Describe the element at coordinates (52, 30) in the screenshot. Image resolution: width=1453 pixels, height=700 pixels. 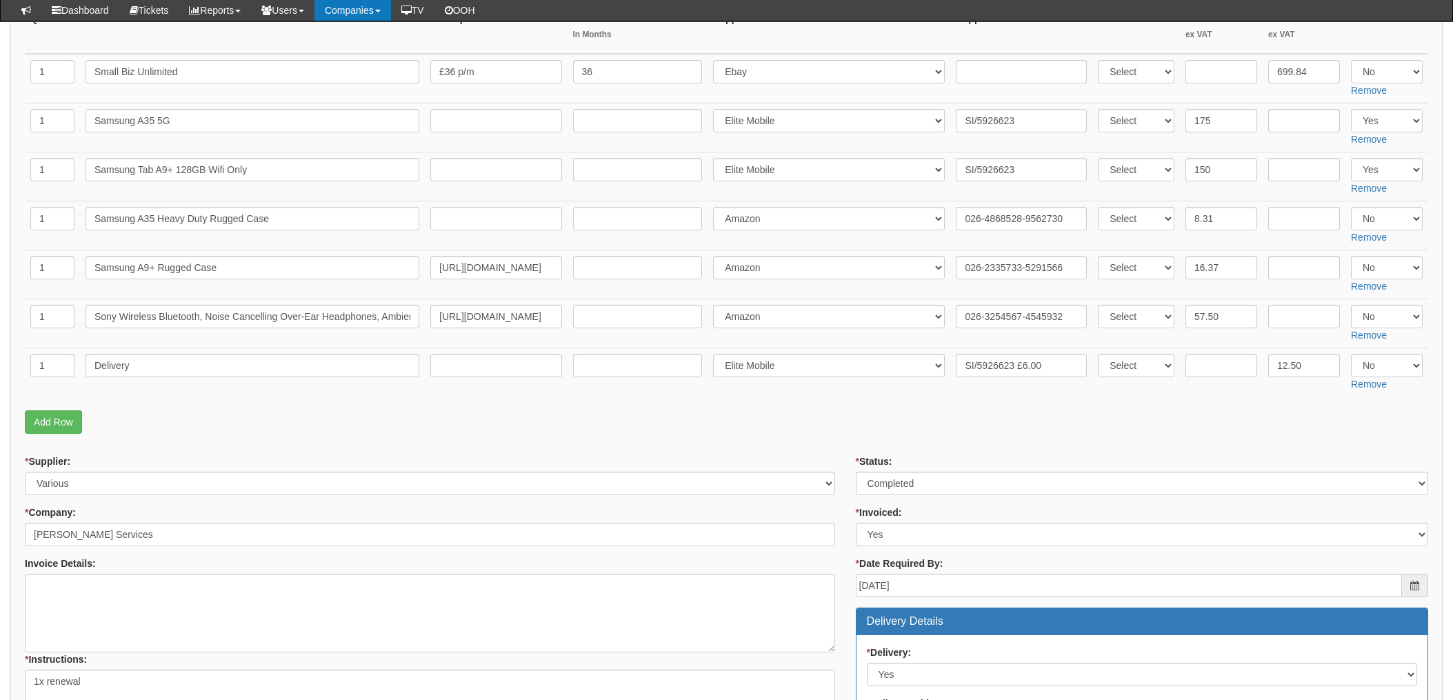
I see `th: QTY` at that location.